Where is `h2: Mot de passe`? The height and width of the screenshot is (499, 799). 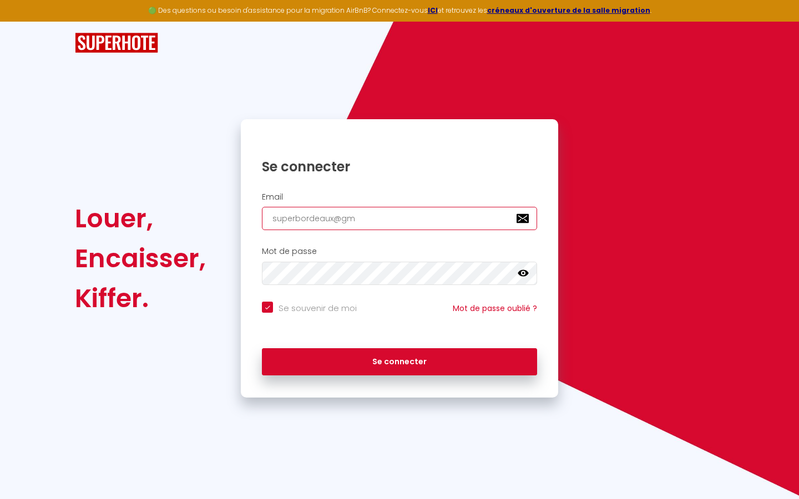 h2: Mot de passe is located at coordinates (399, 251).